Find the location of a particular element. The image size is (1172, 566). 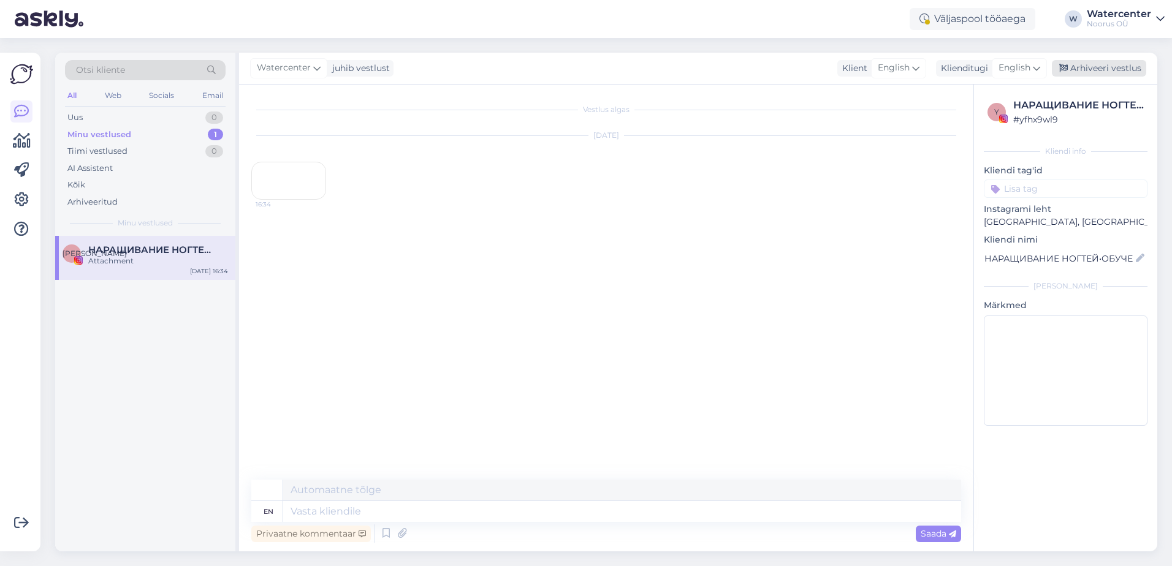

div: Arhiveeritud is located at coordinates (93, 202).